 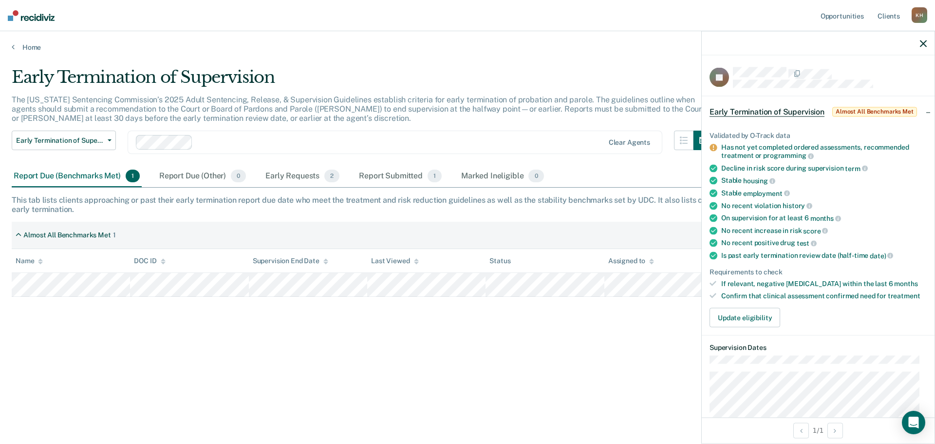 I want to click on div: 1, so click(x=114, y=235).